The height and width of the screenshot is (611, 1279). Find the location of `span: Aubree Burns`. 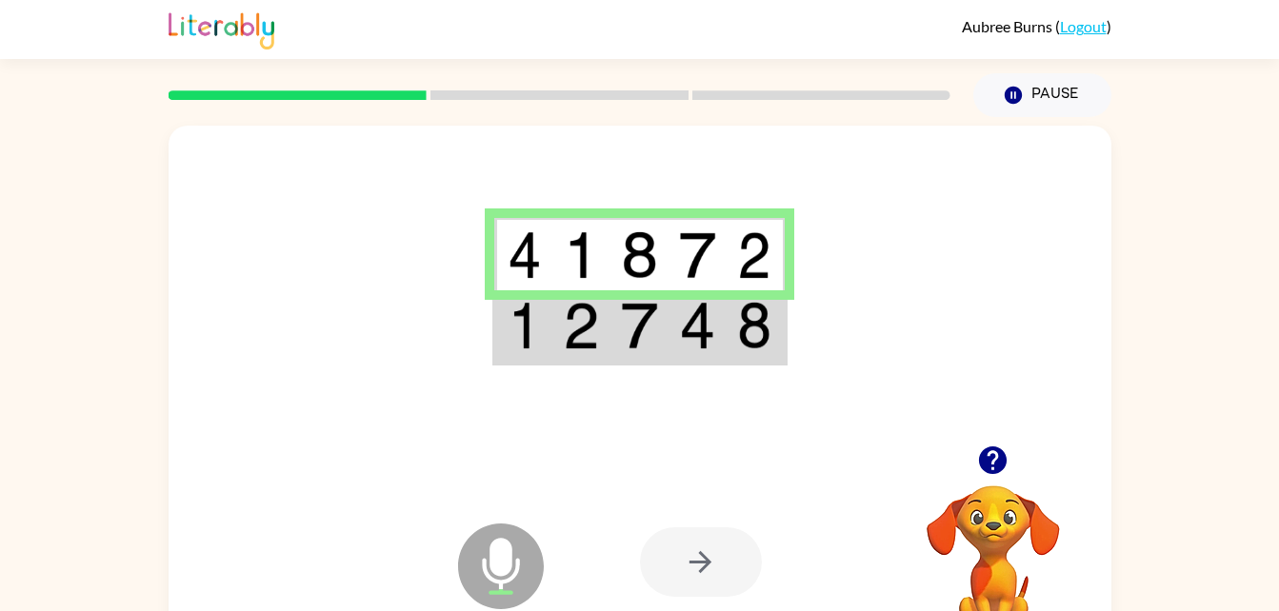

span: Aubree Burns is located at coordinates (1008, 26).